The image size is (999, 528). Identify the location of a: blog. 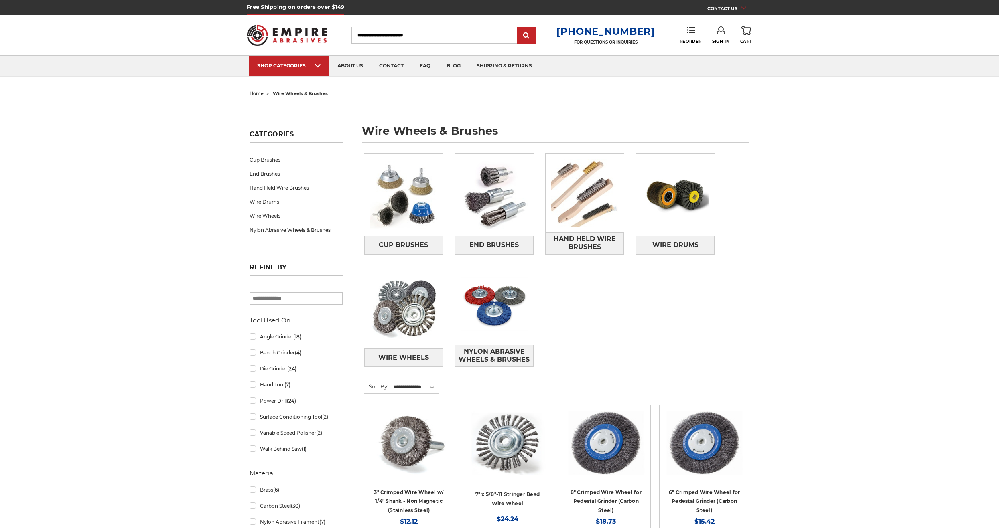
(453, 66).